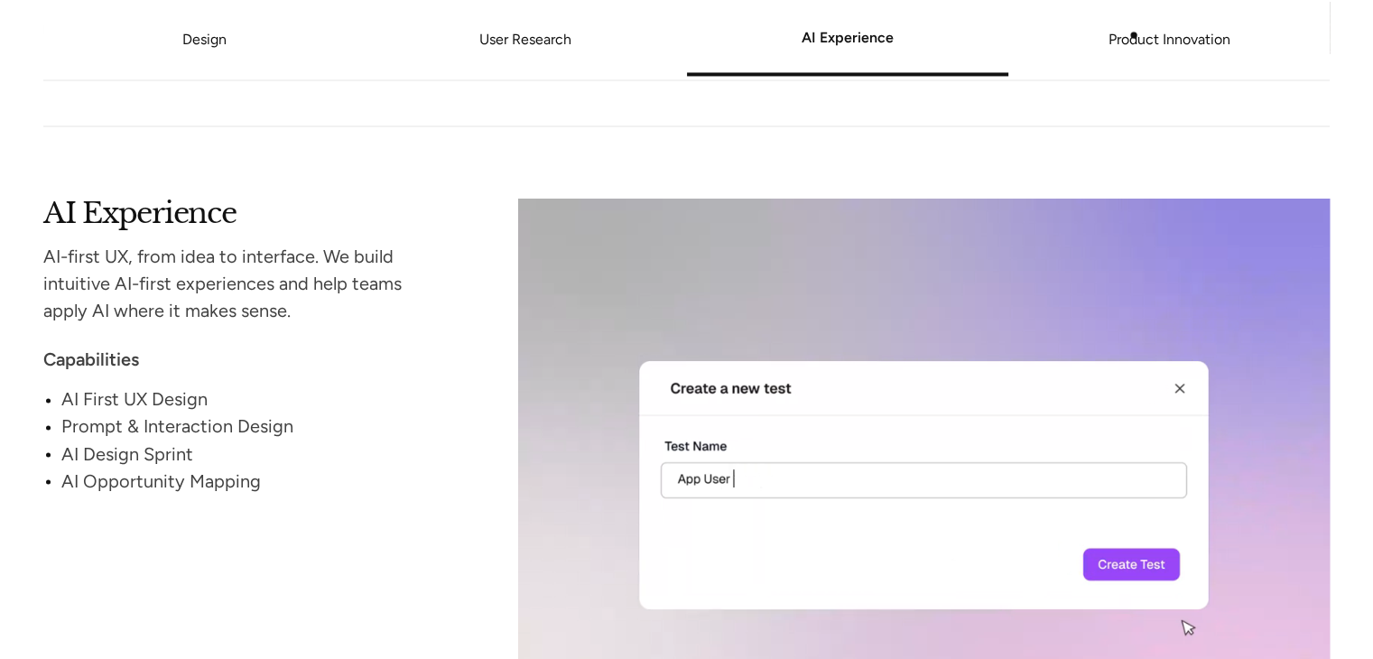 The image size is (1373, 659). Describe the element at coordinates (255, 453) in the screenshot. I see `div: AI Design Sprint` at that location.